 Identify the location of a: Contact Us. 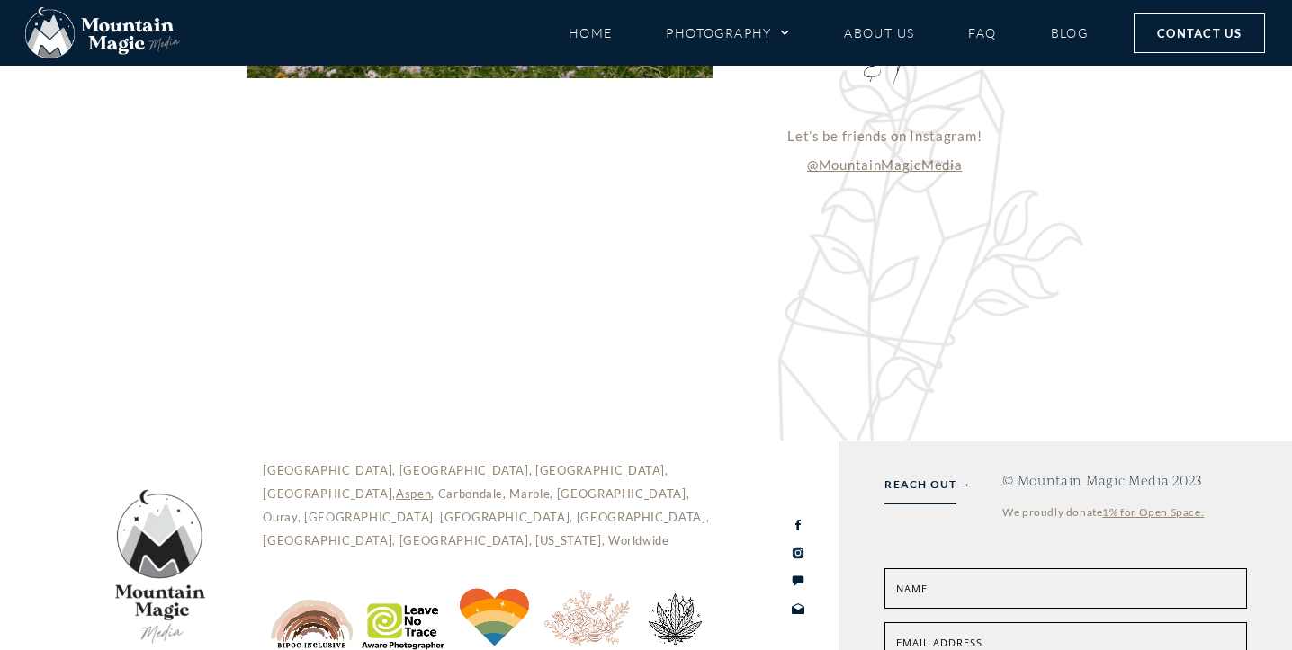
(1199, 33).